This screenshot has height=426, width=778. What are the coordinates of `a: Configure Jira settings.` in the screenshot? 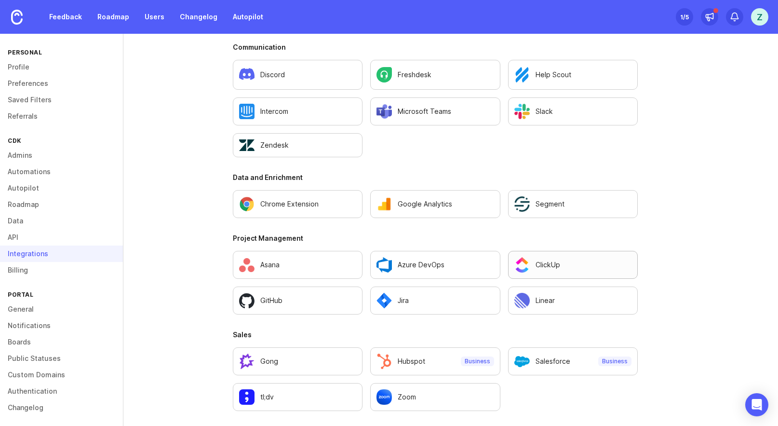 It's located at (435, 300).